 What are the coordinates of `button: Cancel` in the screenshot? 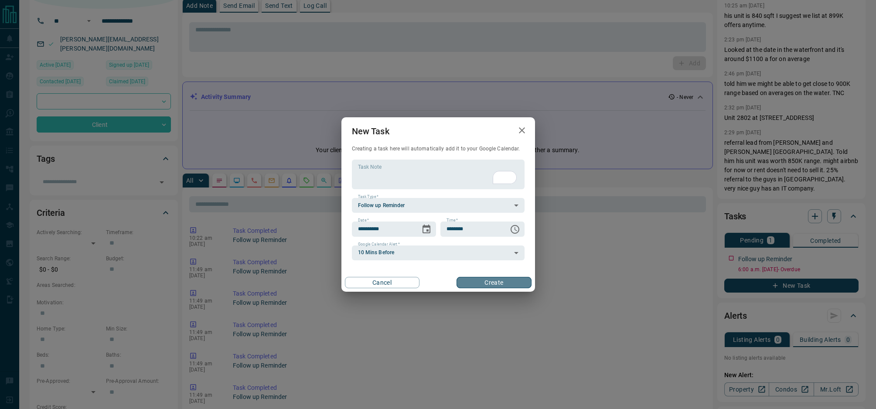 It's located at (382, 283).